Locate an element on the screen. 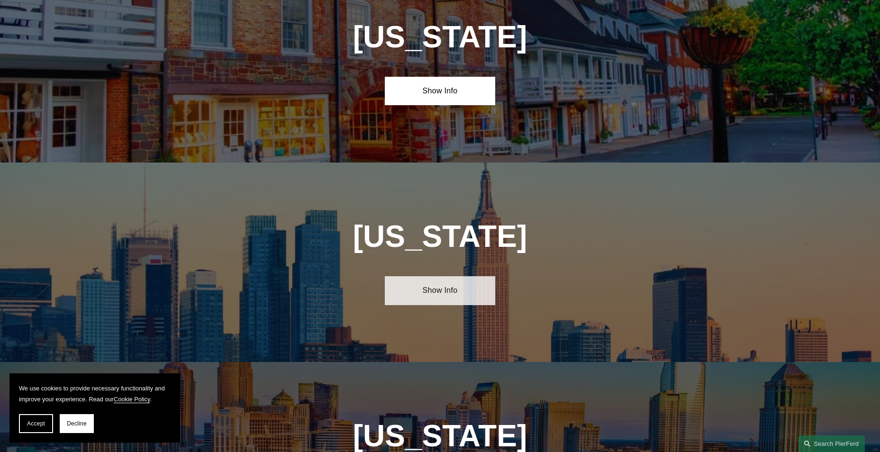 This screenshot has width=880, height=452. a: Cookie Policy is located at coordinates (132, 399).